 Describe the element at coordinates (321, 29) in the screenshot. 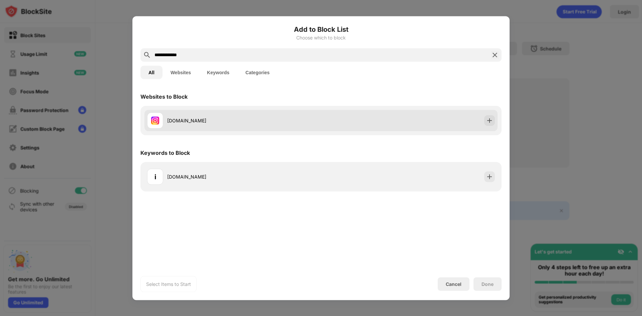

I see `h6: Add to Block List` at that location.